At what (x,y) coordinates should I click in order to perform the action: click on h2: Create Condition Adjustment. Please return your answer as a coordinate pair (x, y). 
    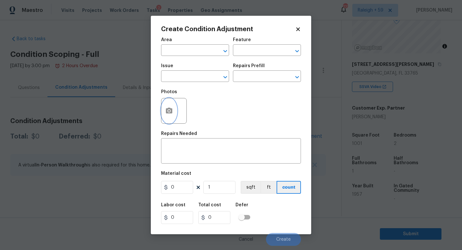
    Looking at the image, I should click on (228, 29).